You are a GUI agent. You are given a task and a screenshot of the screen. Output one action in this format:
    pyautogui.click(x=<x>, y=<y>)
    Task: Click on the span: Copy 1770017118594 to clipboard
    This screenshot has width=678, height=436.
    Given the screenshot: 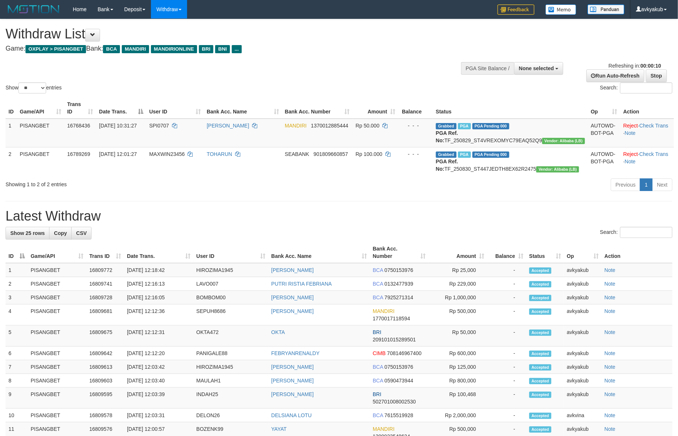 What is the action you would take?
    pyautogui.click(x=391, y=318)
    